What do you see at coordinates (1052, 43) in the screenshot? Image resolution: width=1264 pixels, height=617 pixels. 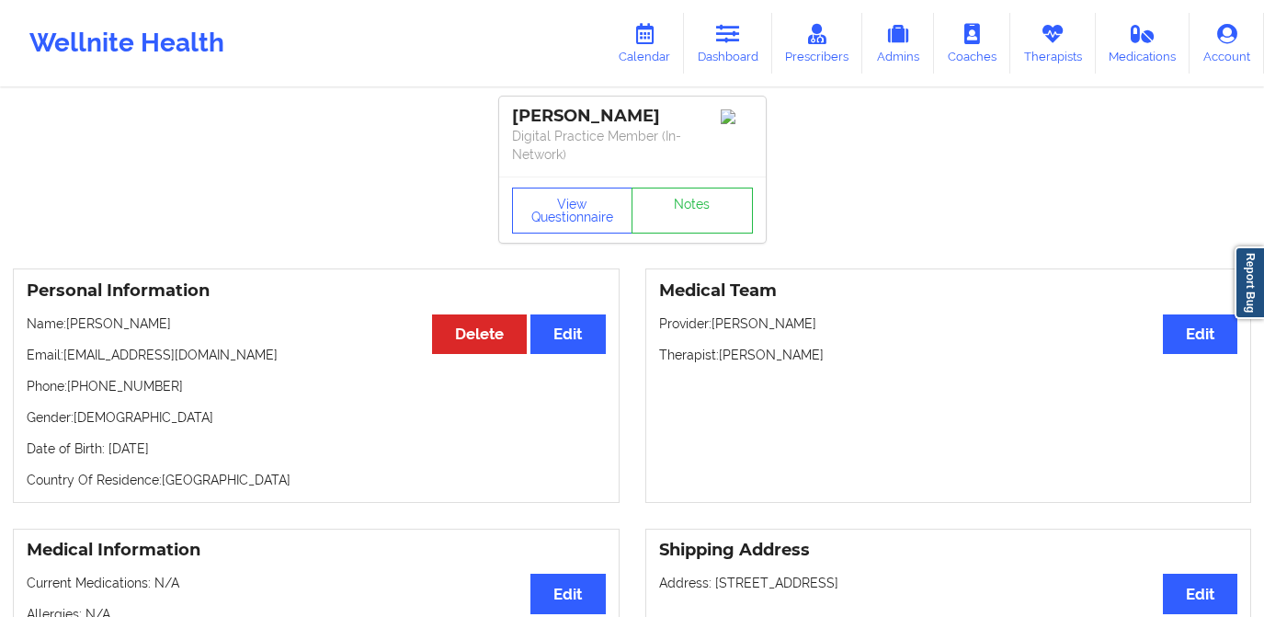 I see `a: Therapists` at bounding box center [1052, 43].